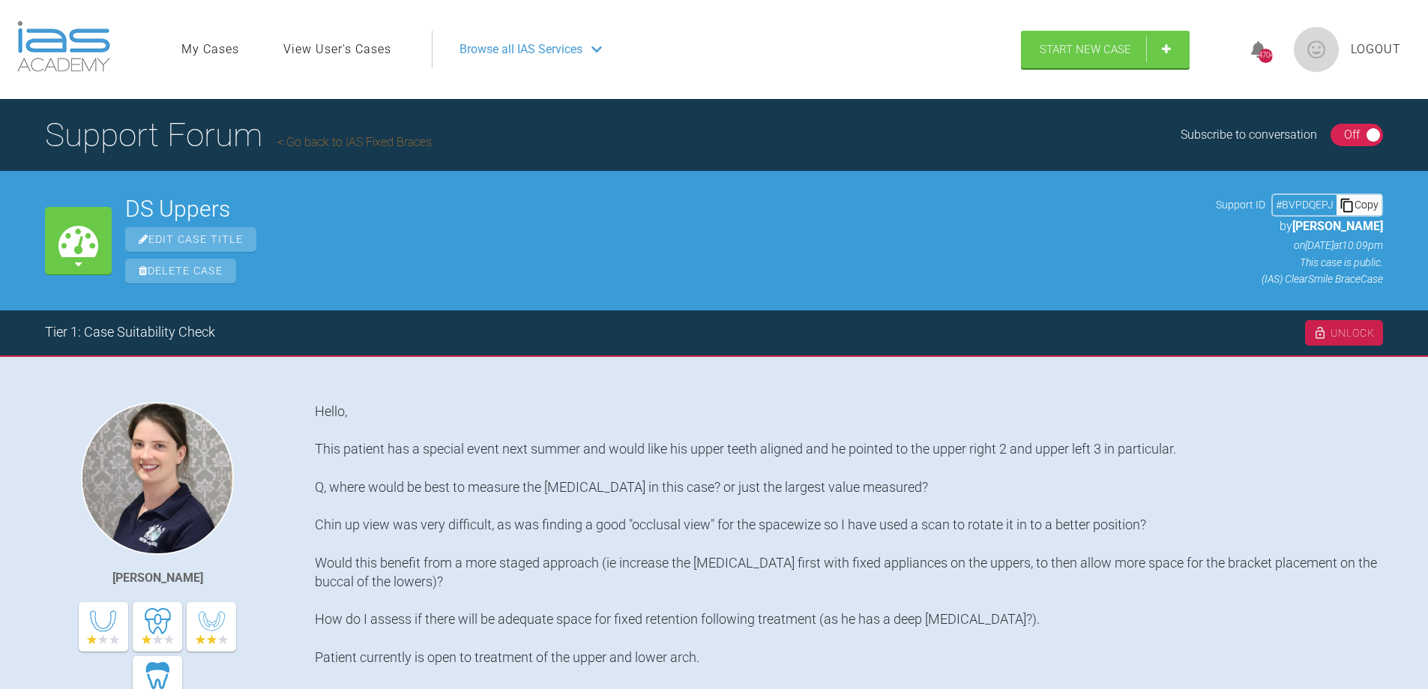  I want to click on div: Copy, so click(1359, 205).